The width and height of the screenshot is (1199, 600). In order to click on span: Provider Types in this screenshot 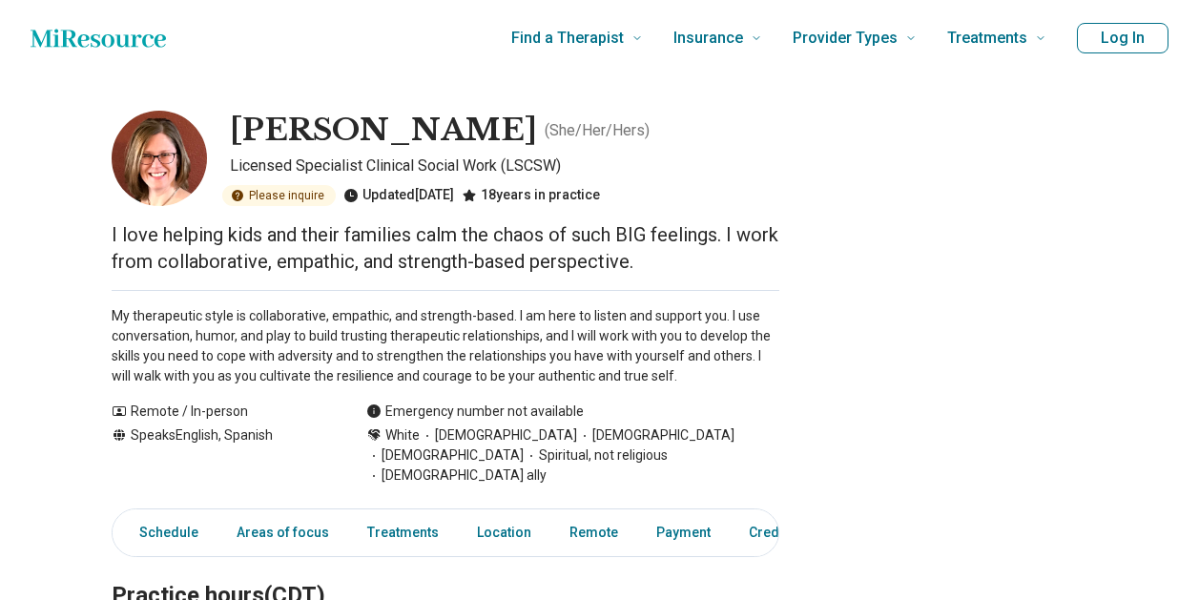, I will do `click(845, 38)`.